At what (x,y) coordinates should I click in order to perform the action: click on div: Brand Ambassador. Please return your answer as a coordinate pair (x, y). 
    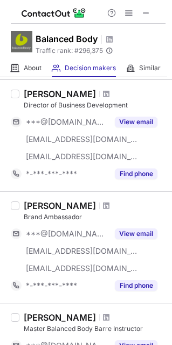
    Looking at the image, I should click on (94, 217).